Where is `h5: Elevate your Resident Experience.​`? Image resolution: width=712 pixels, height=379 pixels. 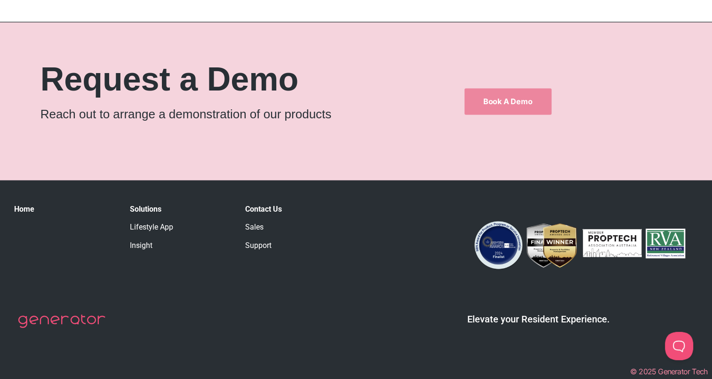
h5: Elevate your Resident Experience.​ is located at coordinates (539, 318).